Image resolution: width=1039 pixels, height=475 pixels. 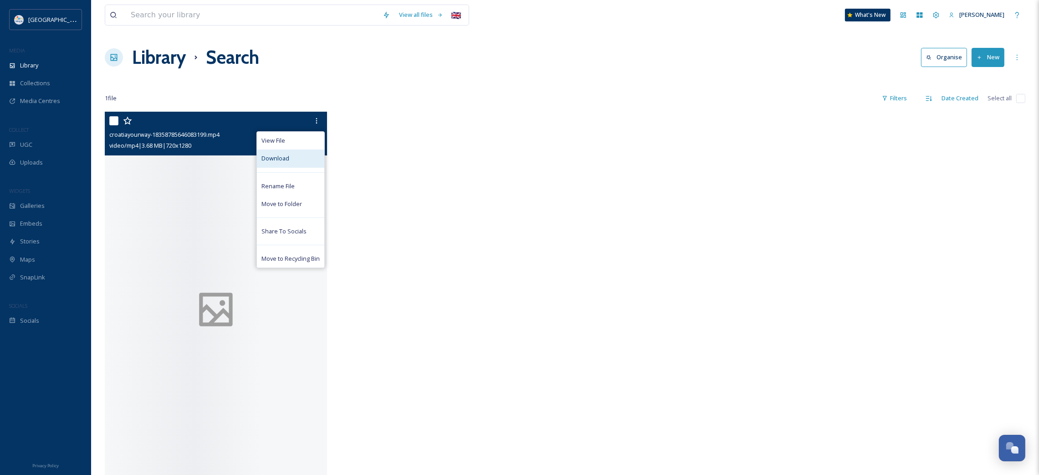 What do you see at coordinates (111, 98) in the screenshot?
I see `span: 1 file` at bounding box center [111, 98].